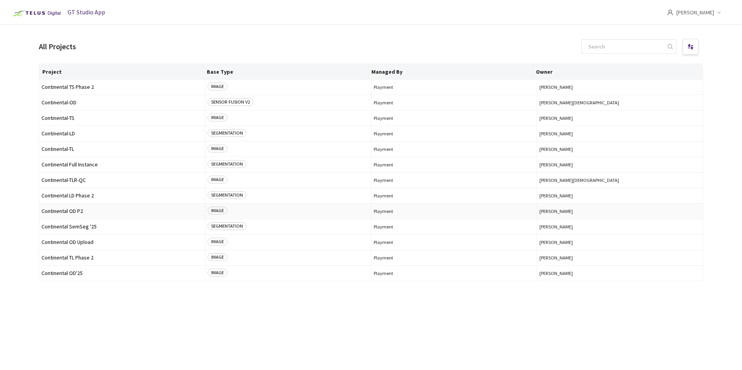  What do you see at coordinates (670, 12) in the screenshot?
I see `span: user` at bounding box center [670, 12].